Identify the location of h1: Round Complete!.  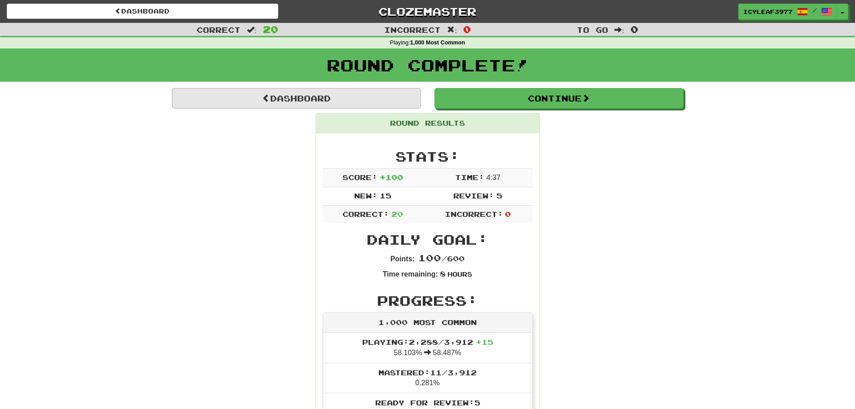
(427, 65).